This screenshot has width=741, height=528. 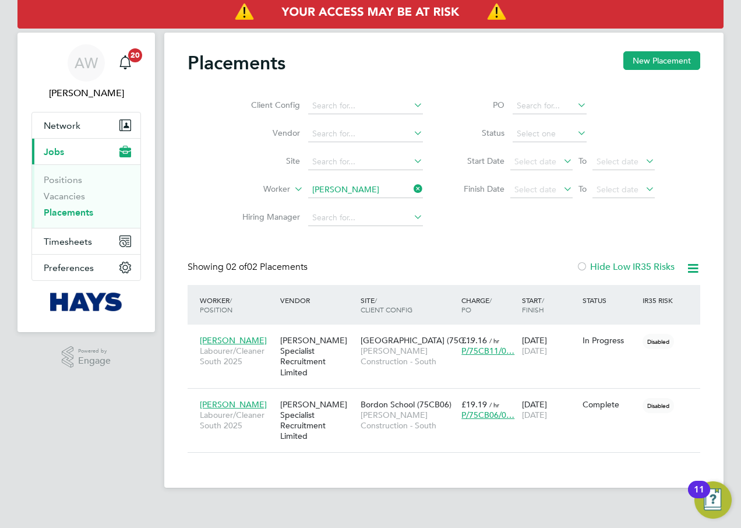 I want to click on span: / PO, so click(x=477, y=305).